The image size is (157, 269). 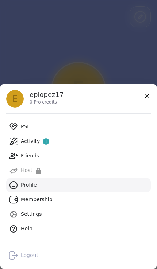 What do you see at coordinates (36, 200) in the screenshot?
I see `div: Membership` at bounding box center [36, 200].